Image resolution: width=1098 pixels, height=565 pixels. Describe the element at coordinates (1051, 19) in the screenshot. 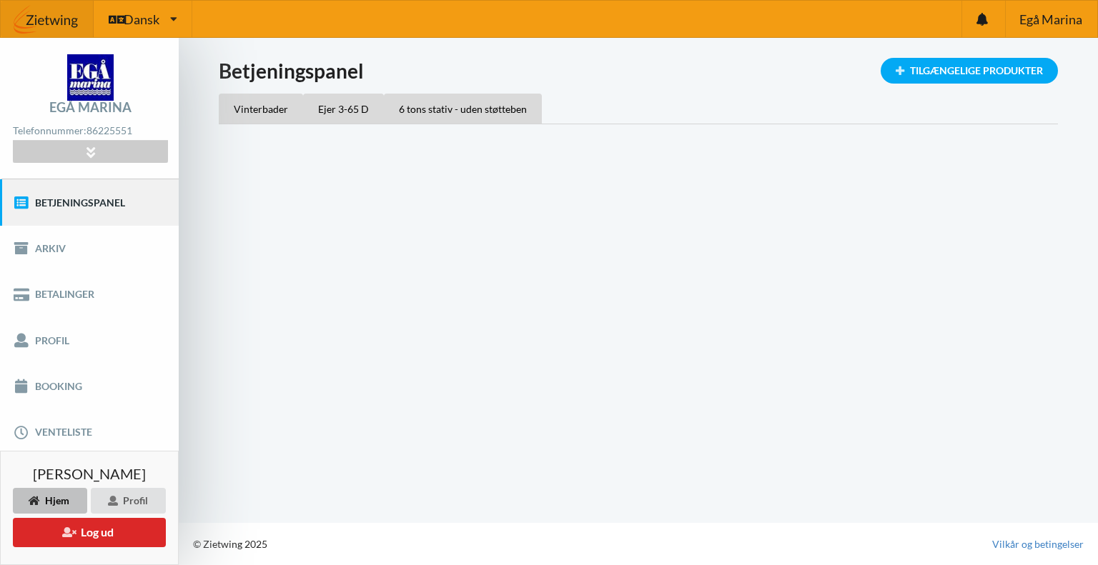

I see `span: Egå Marina` at that location.